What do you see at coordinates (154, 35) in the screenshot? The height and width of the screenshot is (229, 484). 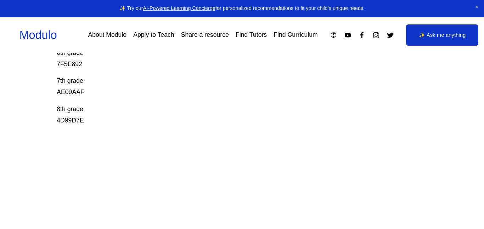 I see `a: Apply to Teach` at bounding box center [154, 35].